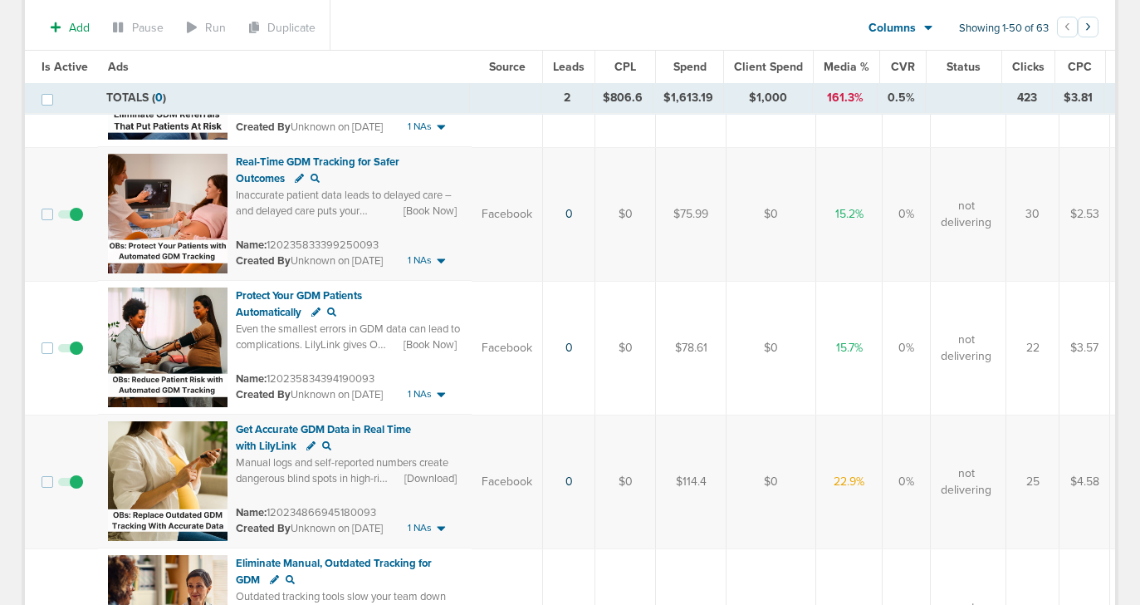 The image size is (1140, 605). I want to click on span: CVR, so click(903, 66).